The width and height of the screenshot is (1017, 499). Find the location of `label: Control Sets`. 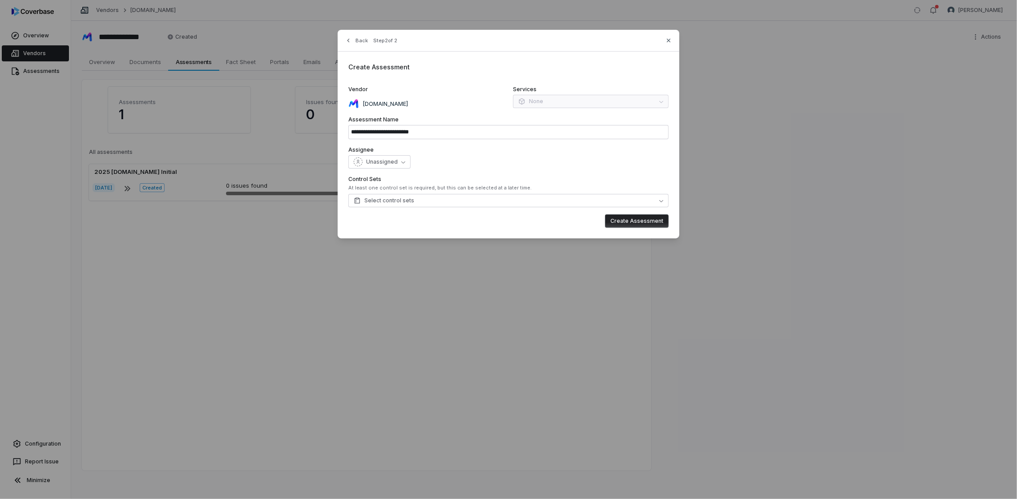

label: Control Sets is located at coordinates (508, 179).